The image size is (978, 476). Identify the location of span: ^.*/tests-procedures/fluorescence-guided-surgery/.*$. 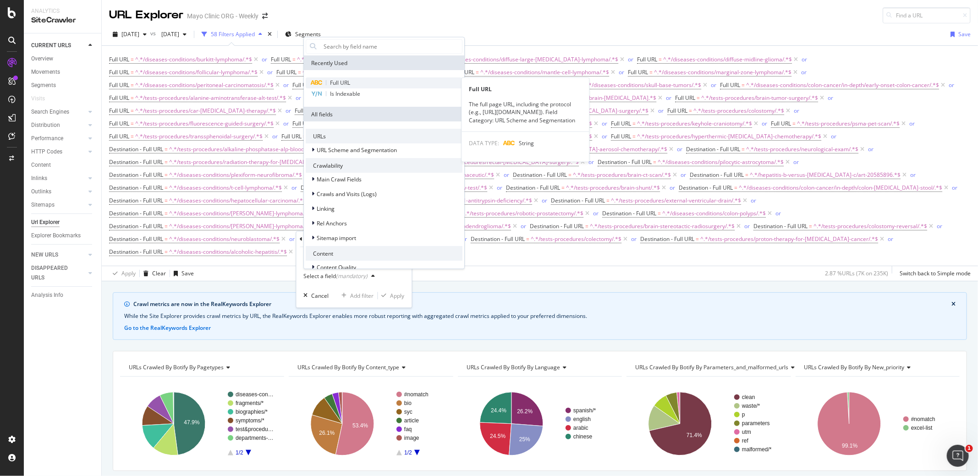
(204, 124).